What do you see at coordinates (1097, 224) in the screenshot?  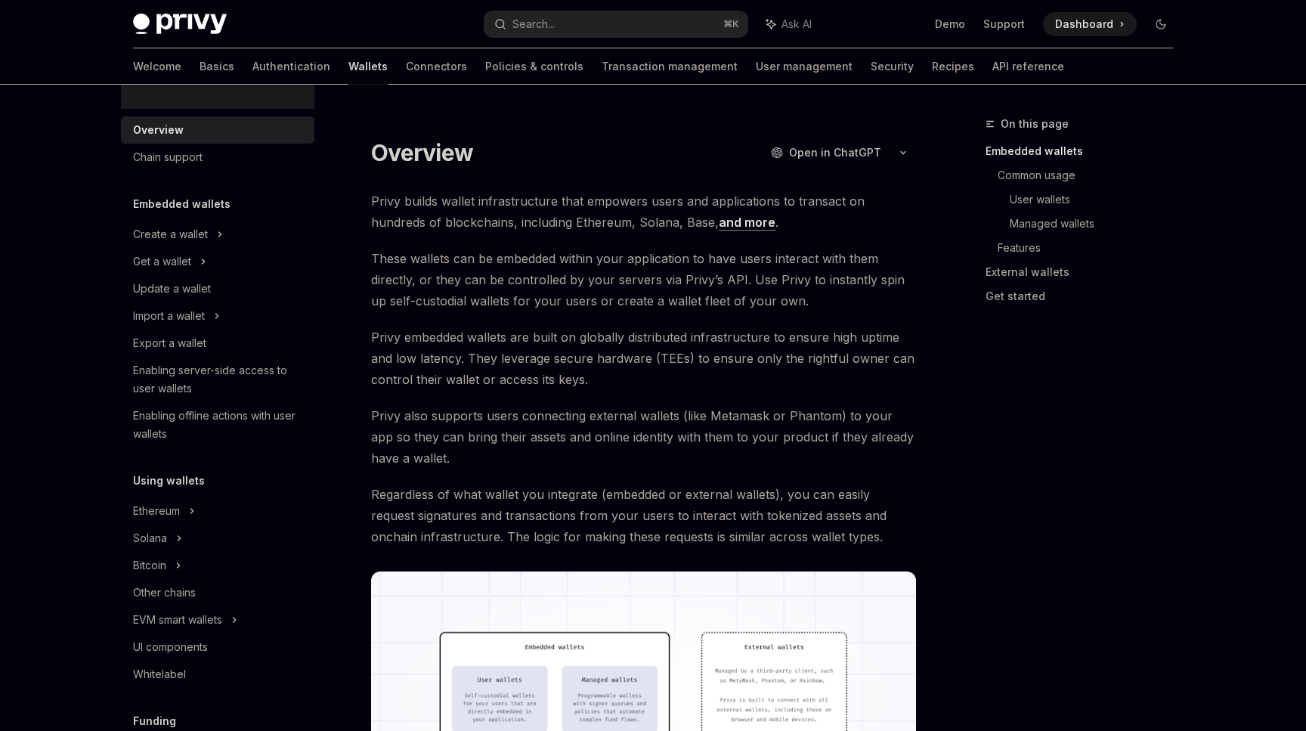 I see `a: Managed wallets` at bounding box center [1097, 224].